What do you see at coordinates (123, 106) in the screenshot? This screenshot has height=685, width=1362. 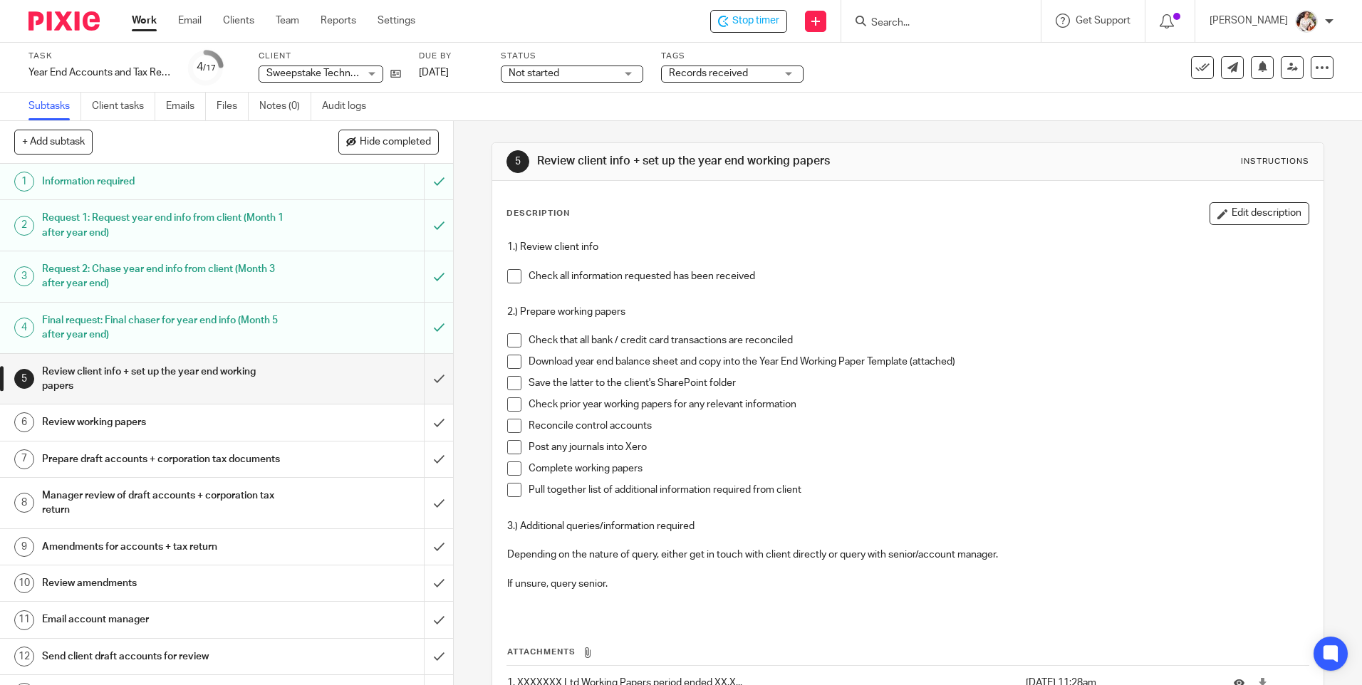 I see `a: Client tasks` at bounding box center [123, 106].